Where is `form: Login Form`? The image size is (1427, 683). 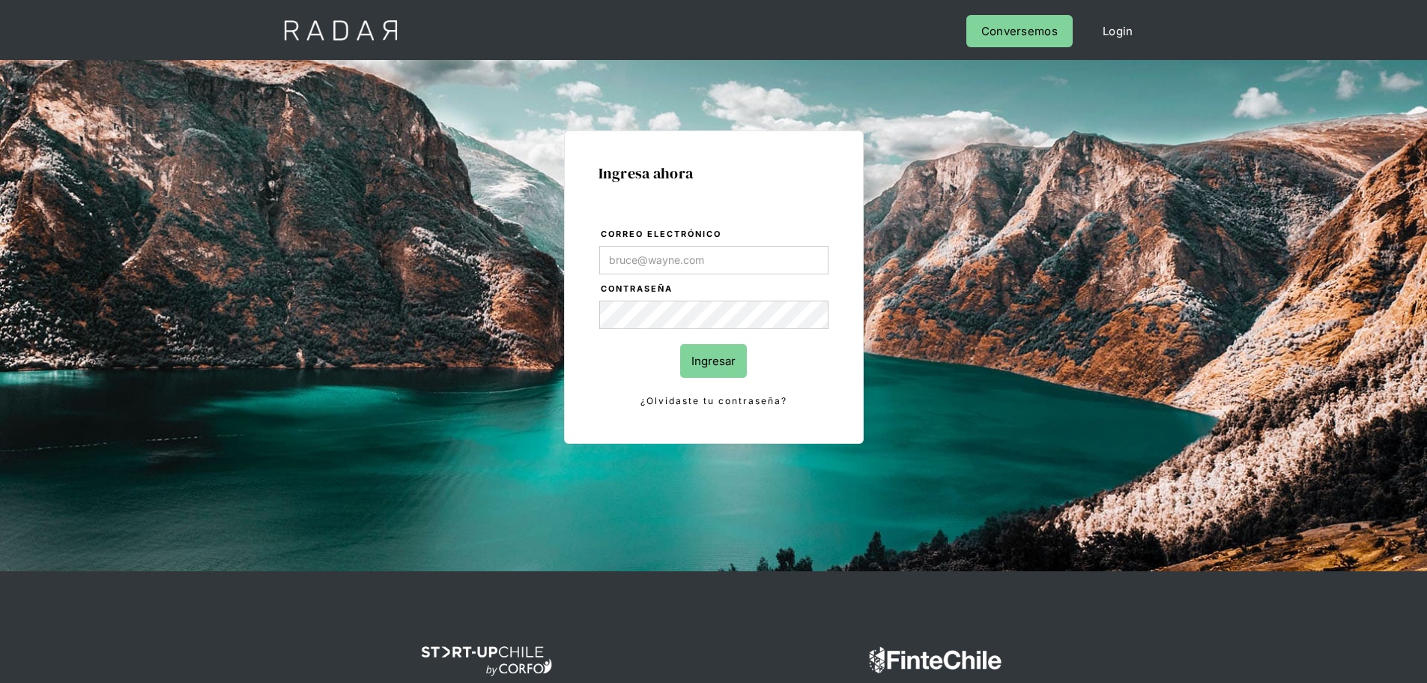
form: Login Form is located at coordinates (714, 318).